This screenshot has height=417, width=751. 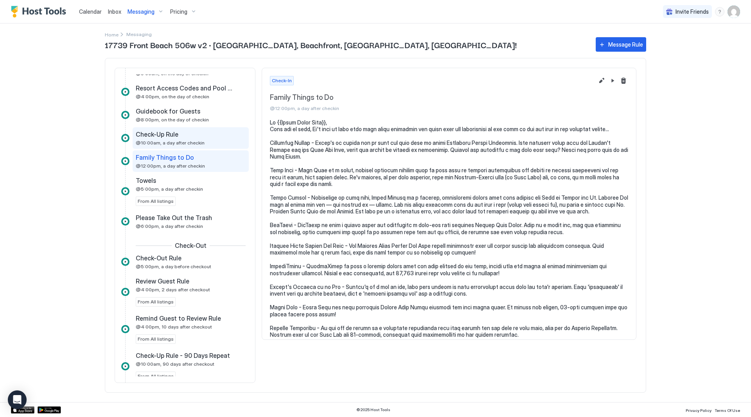 What do you see at coordinates (602, 81) in the screenshot?
I see `button: Edit message rule` at bounding box center [602, 81].